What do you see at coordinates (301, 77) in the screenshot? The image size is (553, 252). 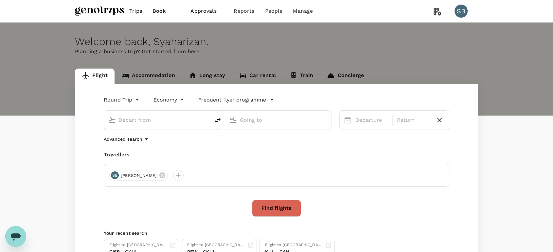 I see `a: Train` at bounding box center [301, 77].